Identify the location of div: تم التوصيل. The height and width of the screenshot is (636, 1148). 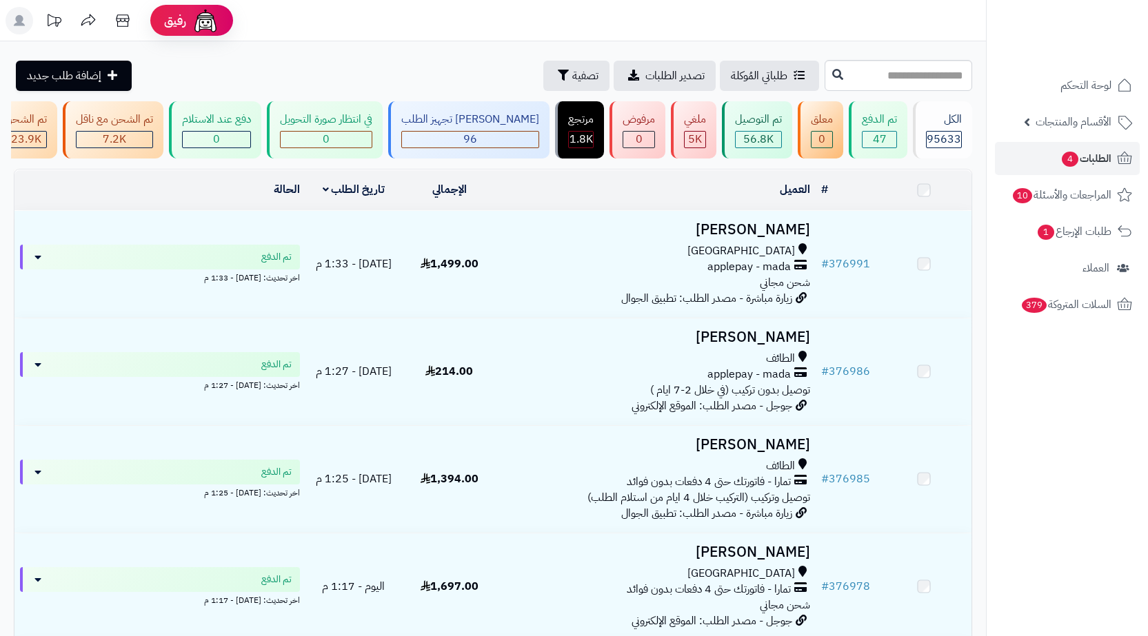
(758, 119).